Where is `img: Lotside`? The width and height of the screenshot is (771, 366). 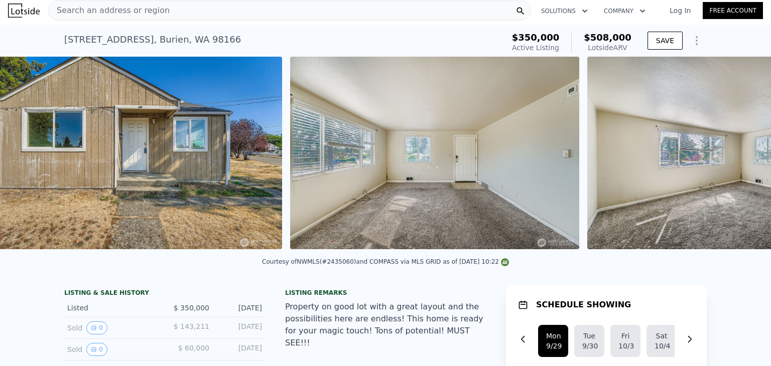
img: Lotside is located at coordinates (24, 11).